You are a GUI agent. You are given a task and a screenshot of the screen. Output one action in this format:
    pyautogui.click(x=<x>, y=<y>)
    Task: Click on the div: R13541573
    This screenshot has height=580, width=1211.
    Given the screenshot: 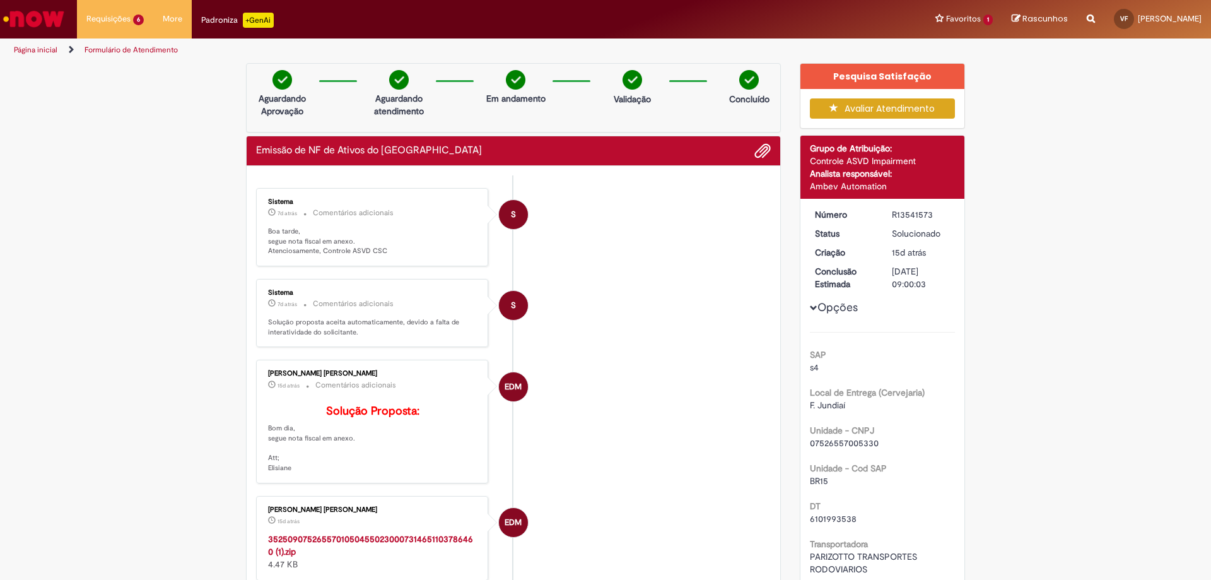 What is the action you would take?
    pyautogui.click(x=921, y=214)
    